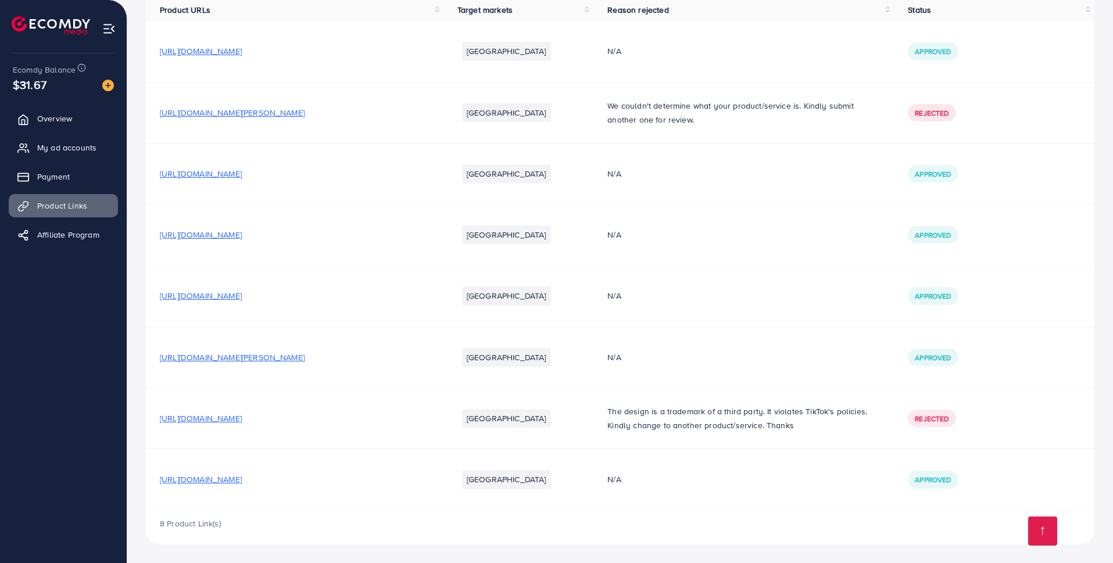  I want to click on span: 8 Product Link(s), so click(190, 524).